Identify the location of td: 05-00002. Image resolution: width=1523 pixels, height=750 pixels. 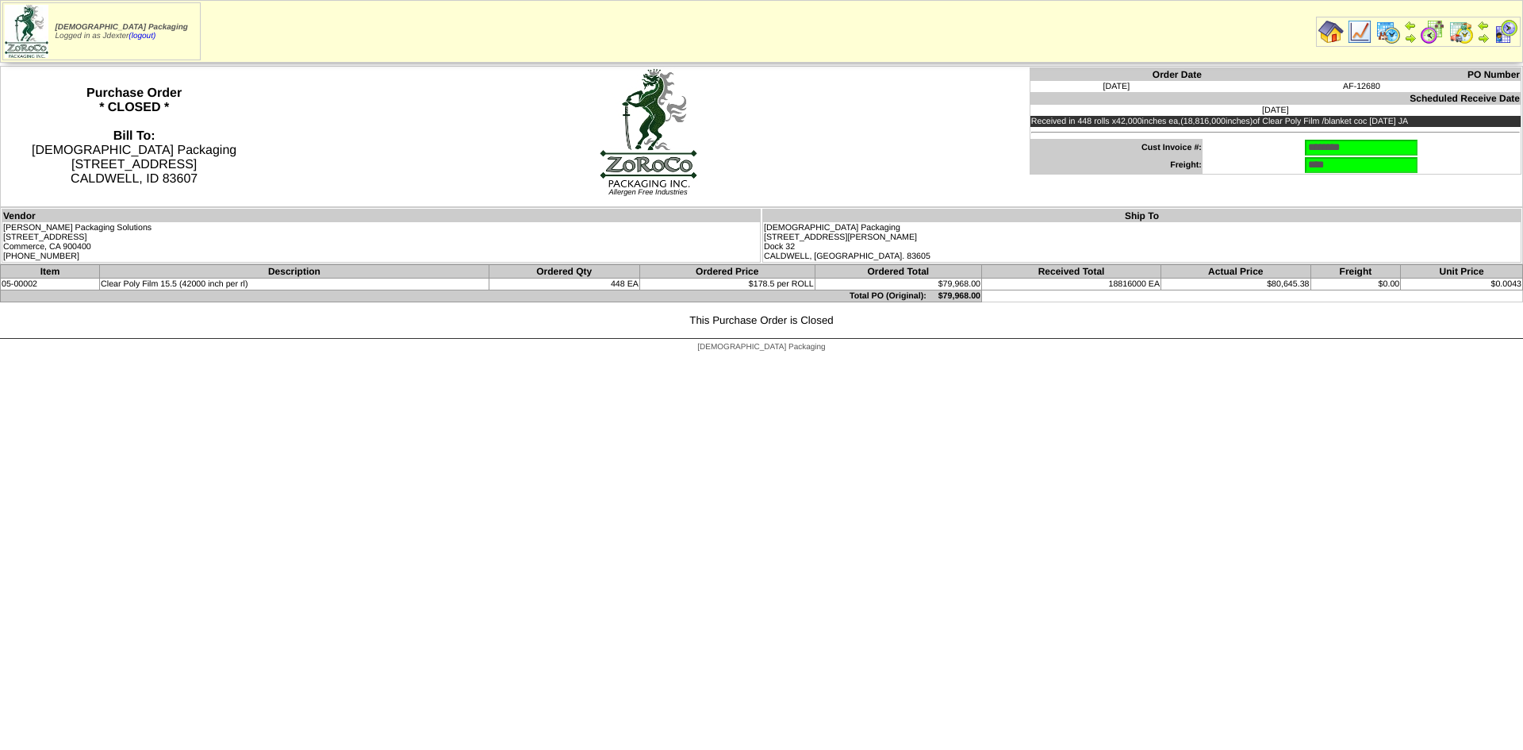
(50, 284).